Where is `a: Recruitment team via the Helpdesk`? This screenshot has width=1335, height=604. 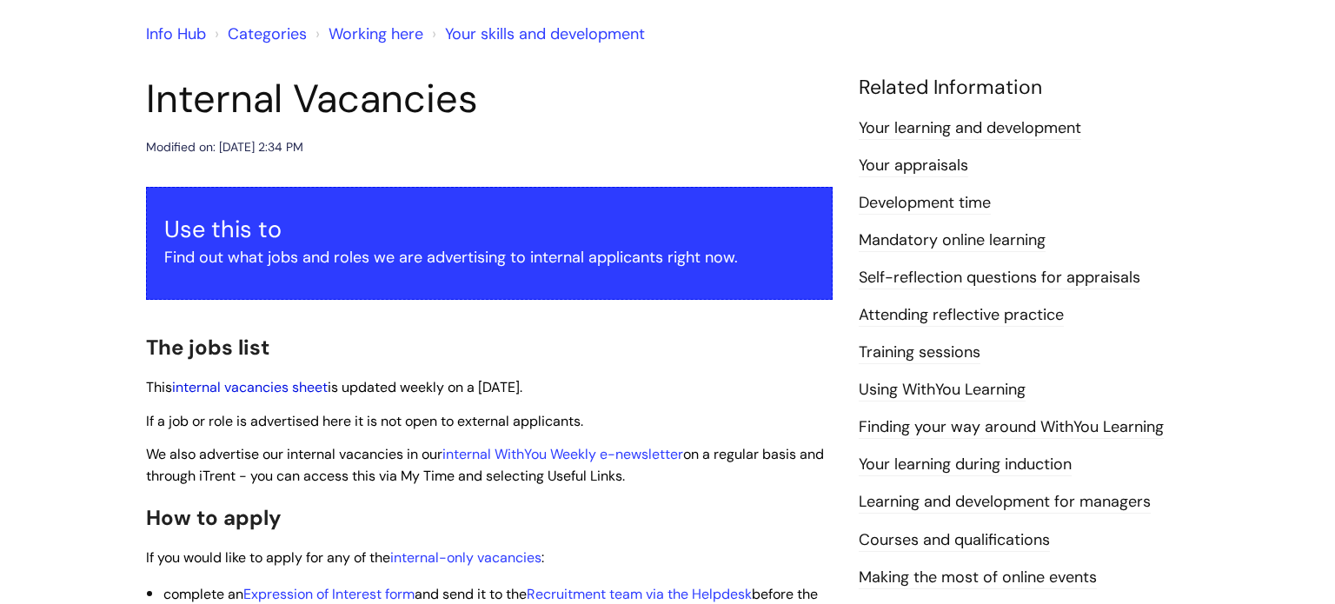
a: Recruitment team via the Helpdesk is located at coordinates (639, 594).